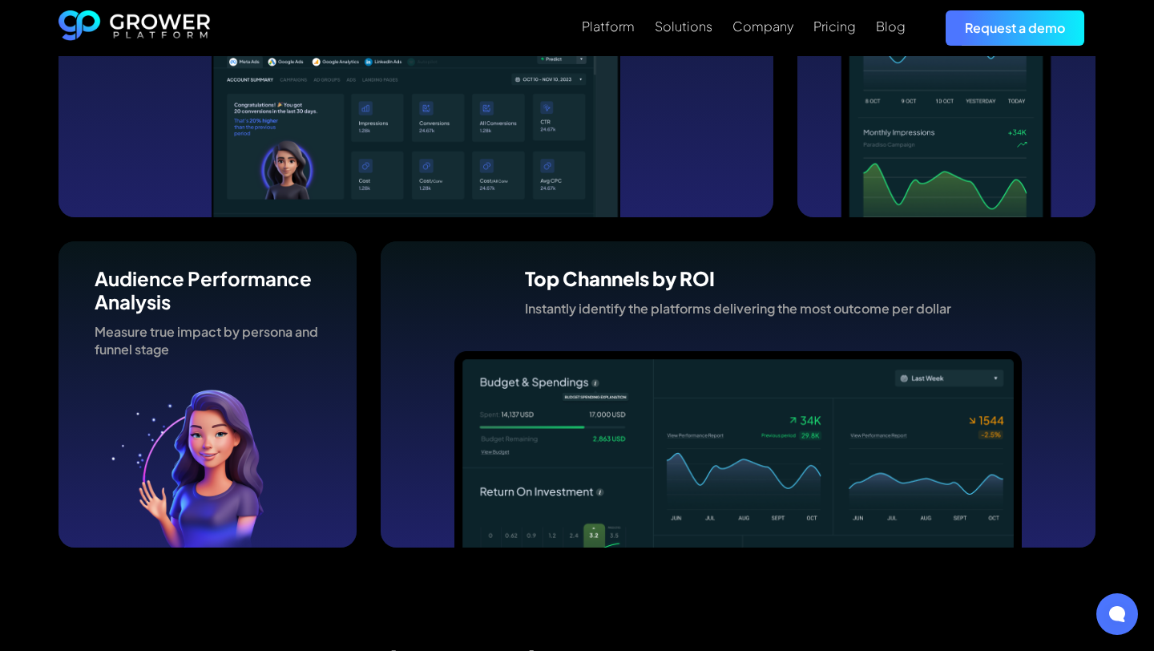 This screenshot has height=651, width=1154. What do you see at coordinates (834, 26) in the screenshot?
I see `div: Pricing` at bounding box center [834, 26].